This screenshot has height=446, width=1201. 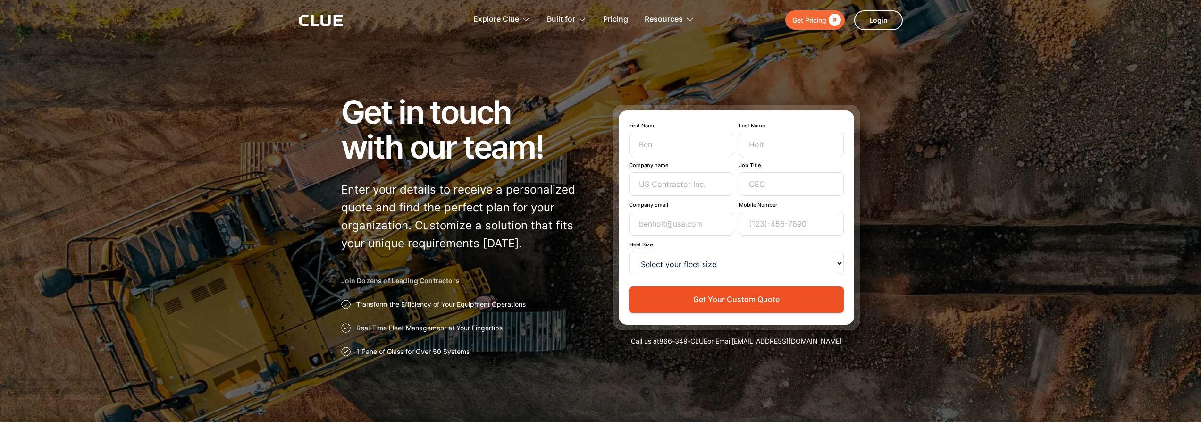 What do you see at coordinates (681, 144) in the screenshot?
I see `input: Ben` at bounding box center [681, 144].